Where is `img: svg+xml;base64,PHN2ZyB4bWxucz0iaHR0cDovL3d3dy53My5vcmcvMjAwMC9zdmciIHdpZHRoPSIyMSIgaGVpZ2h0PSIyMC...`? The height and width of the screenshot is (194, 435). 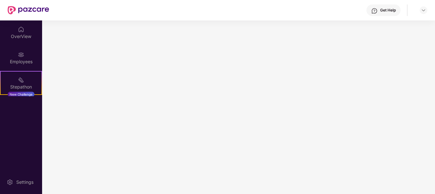
img: svg+xml;base64,PHN2ZyB4bWxucz0iaHR0cDovL3d3dy53My5vcmcvMjAwMC9zdmciIHdpZHRoPSIyMSIgaGVpZ2h0PSIyMC... is located at coordinates (21, 80).